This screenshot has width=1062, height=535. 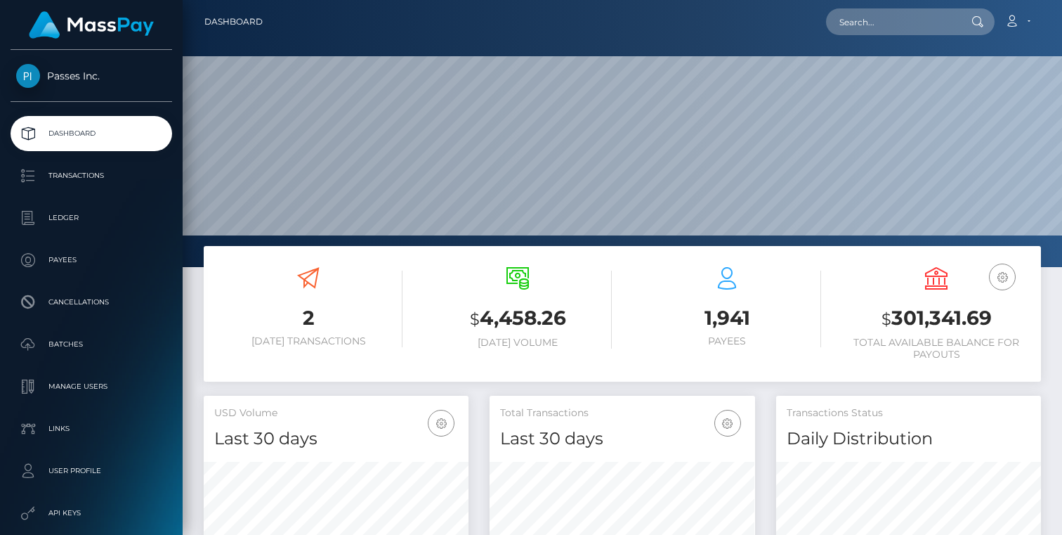 What do you see at coordinates (91, 176) in the screenshot?
I see `p: Transactions` at bounding box center [91, 176].